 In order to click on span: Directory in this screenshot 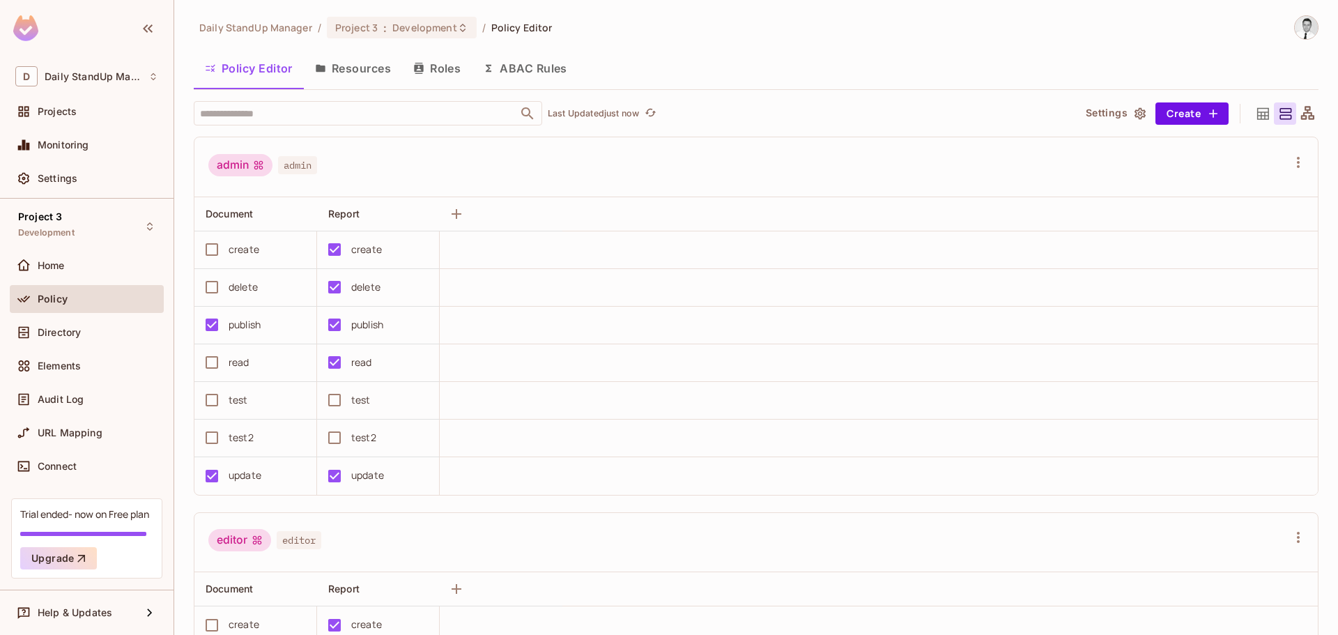, I will do `click(59, 332)`.